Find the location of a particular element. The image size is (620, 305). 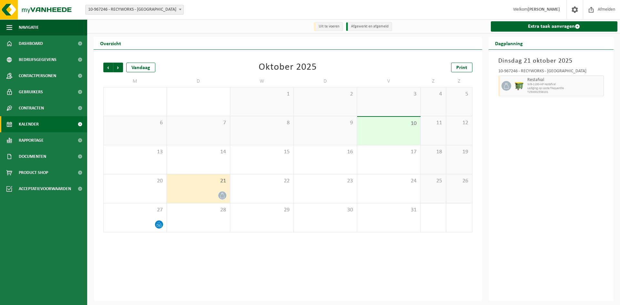

span: Lediging op vaste frequentie is located at coordinates (565, 88).